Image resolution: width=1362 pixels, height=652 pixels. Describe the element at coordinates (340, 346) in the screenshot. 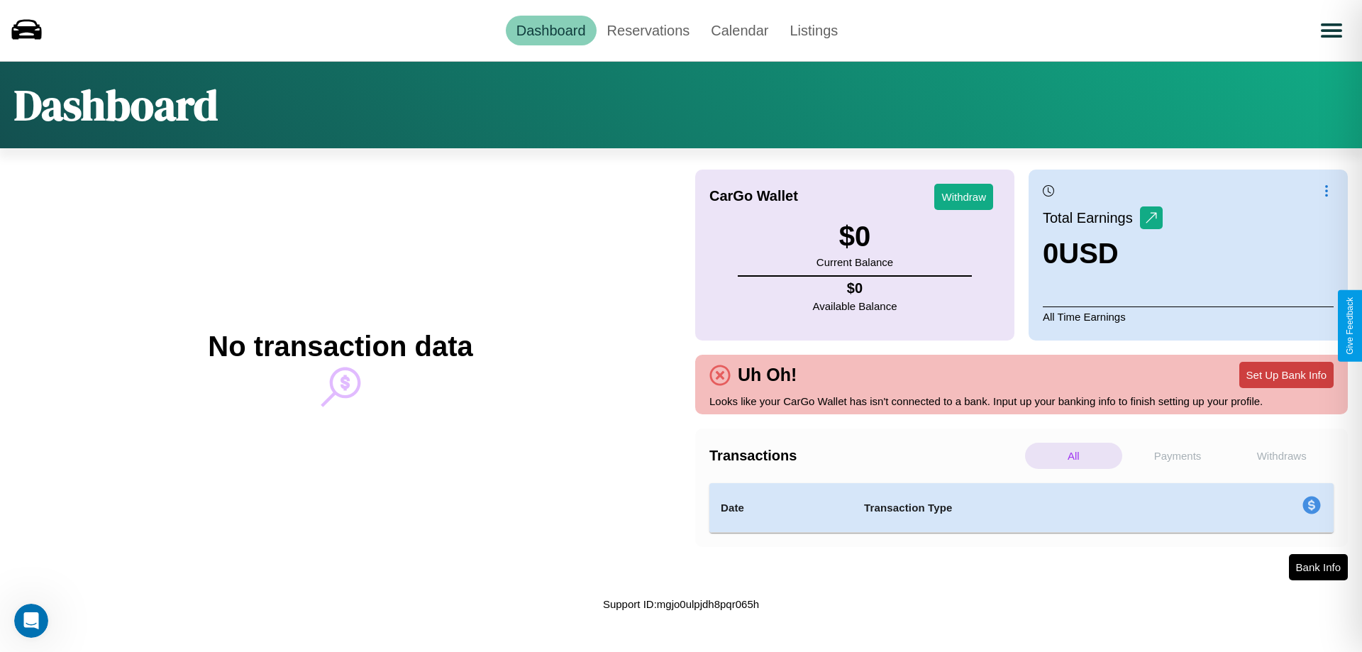

I see `h2: No transaction data` at that location.